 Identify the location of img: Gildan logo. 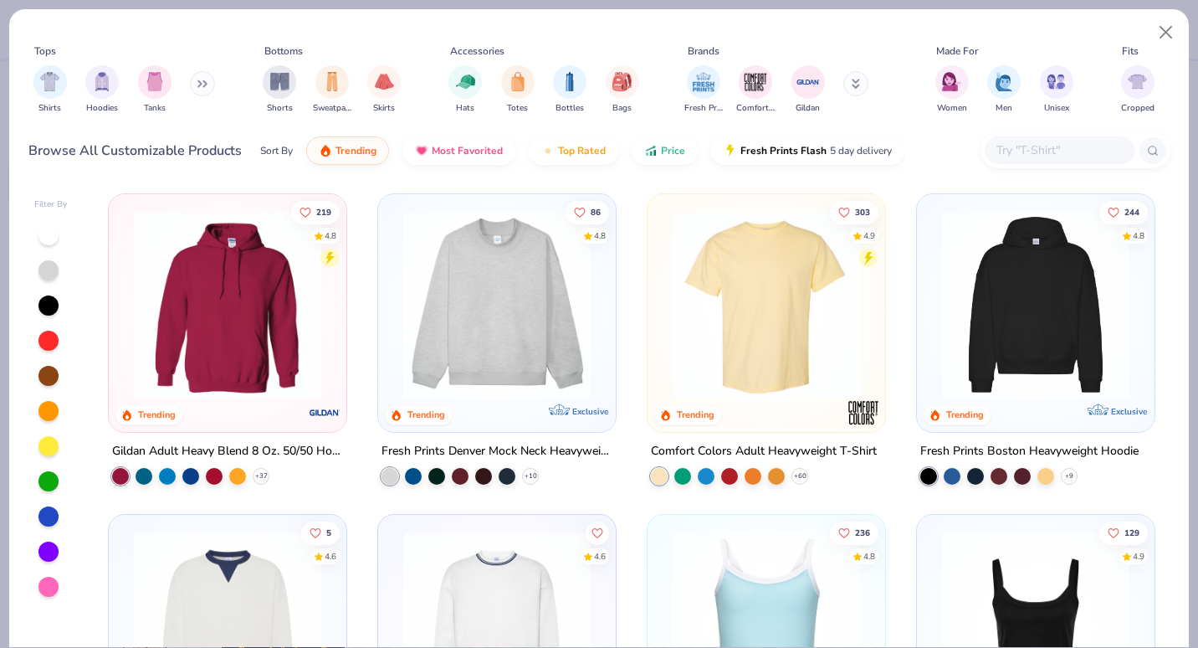
(325, 413).